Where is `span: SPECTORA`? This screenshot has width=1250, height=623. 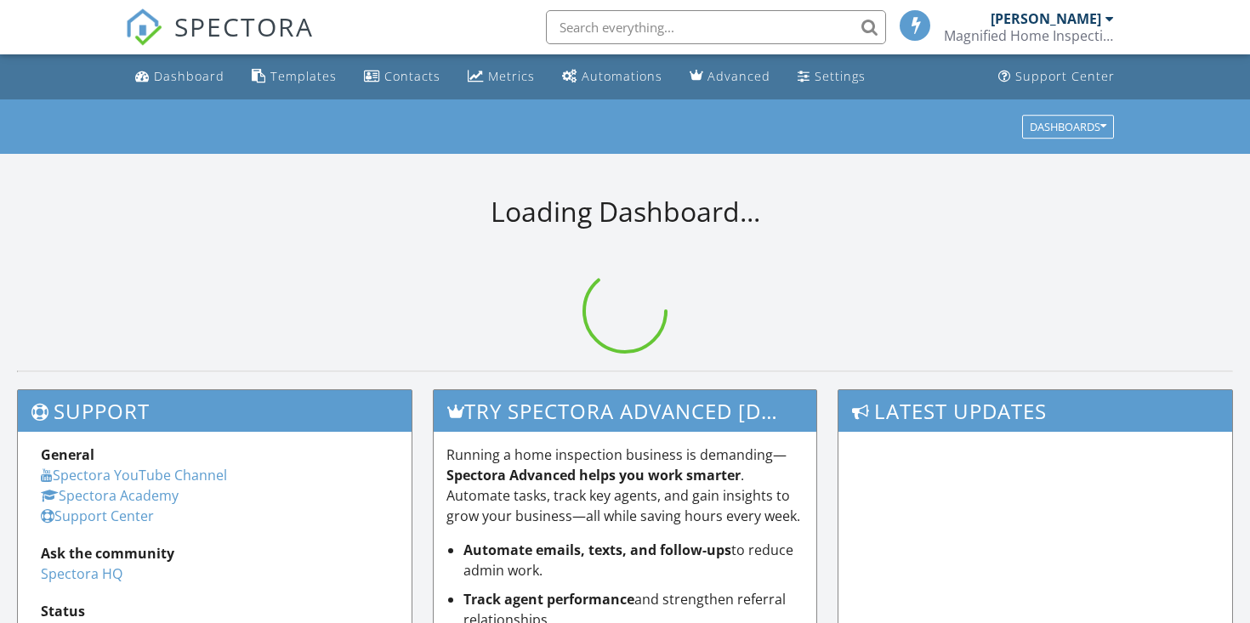 span: SPECTORA is located at coordinates (244, 26).